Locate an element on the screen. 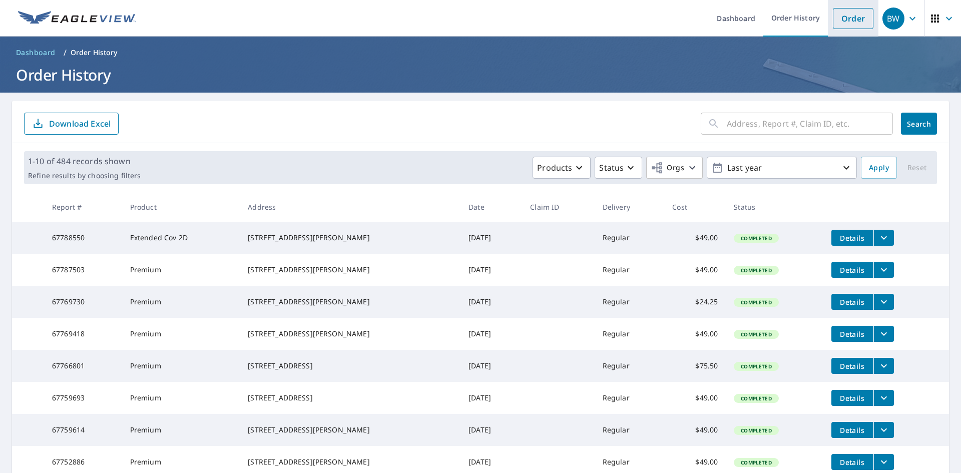 This screenshot has height=473, width=961. td: 67787503 is located at coordinates (83, 270).